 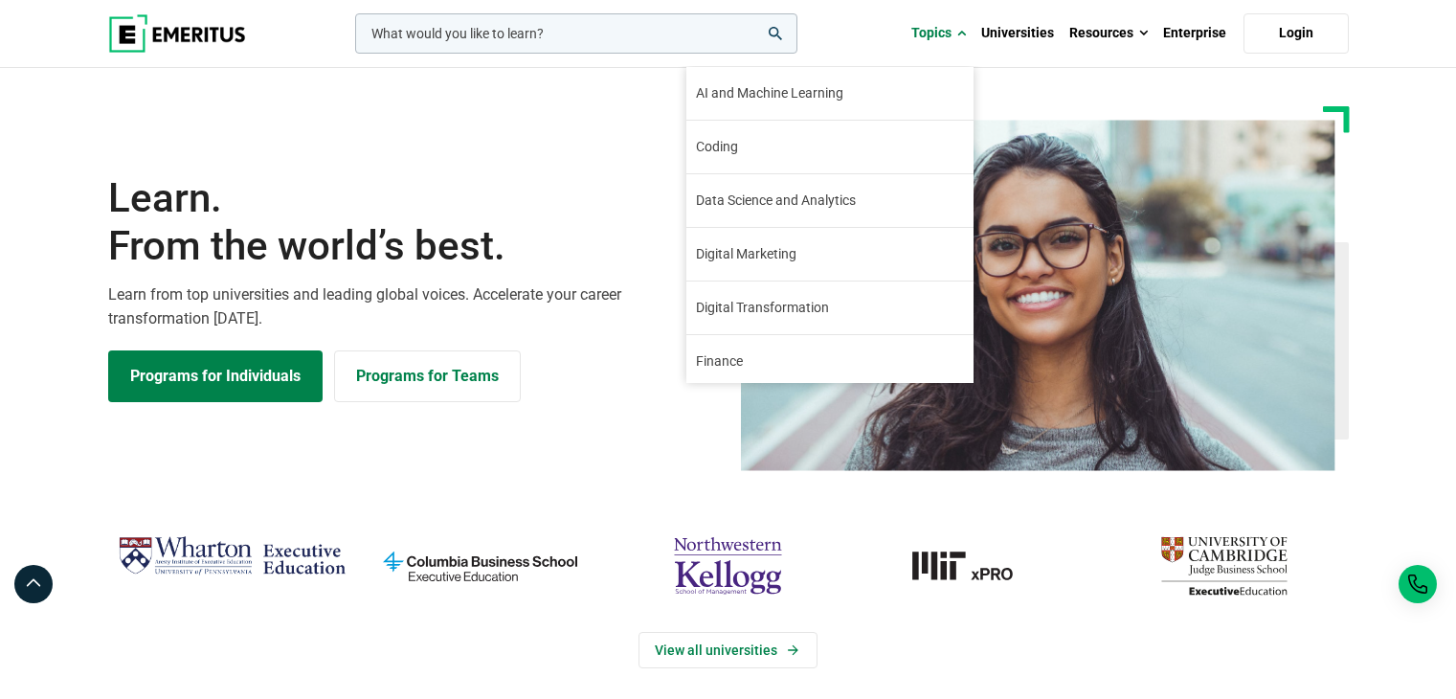 I want to click on span: Finance, so click(x=719, y=361).